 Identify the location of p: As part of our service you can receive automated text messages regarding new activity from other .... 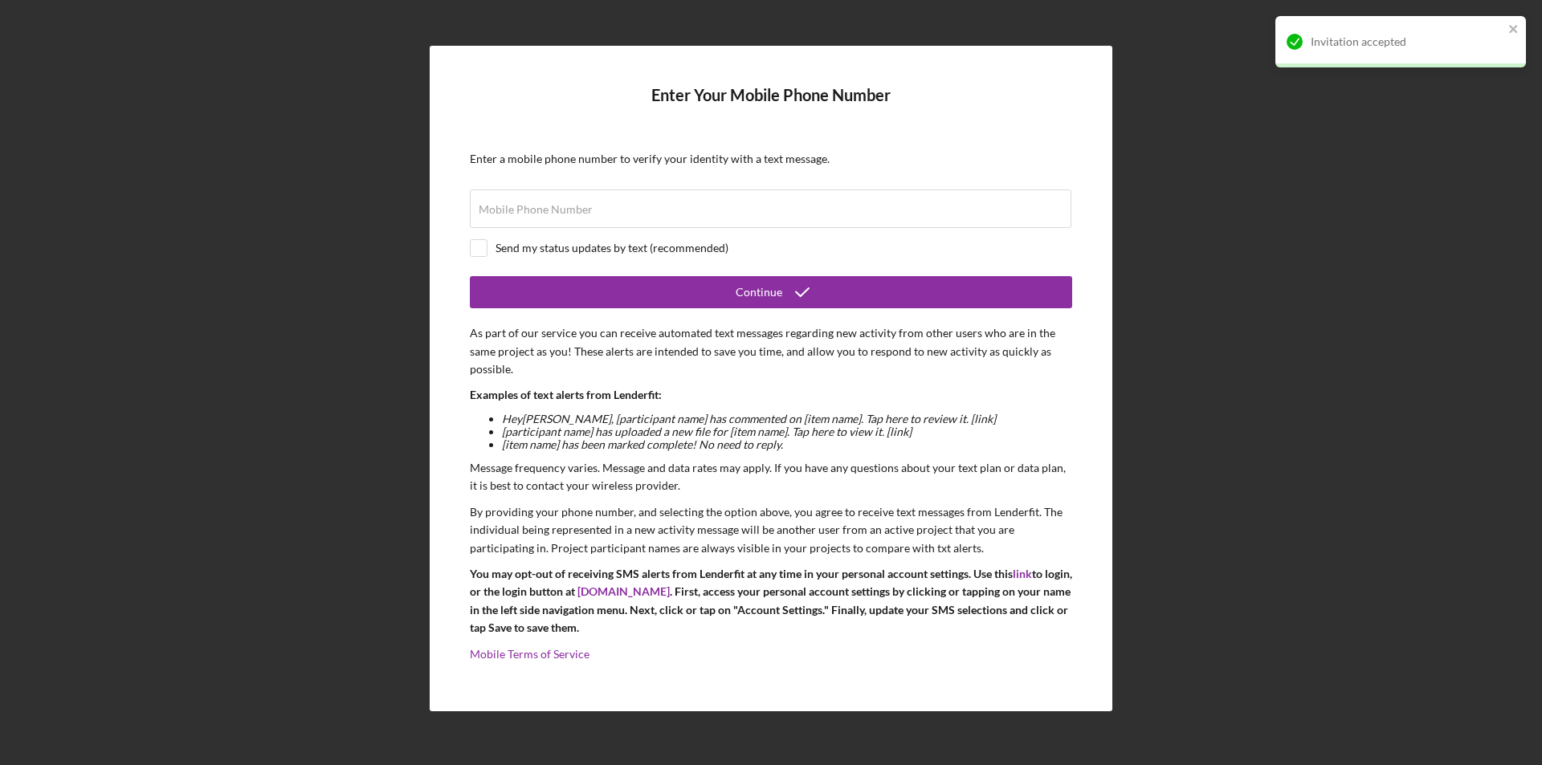
(771, 351).